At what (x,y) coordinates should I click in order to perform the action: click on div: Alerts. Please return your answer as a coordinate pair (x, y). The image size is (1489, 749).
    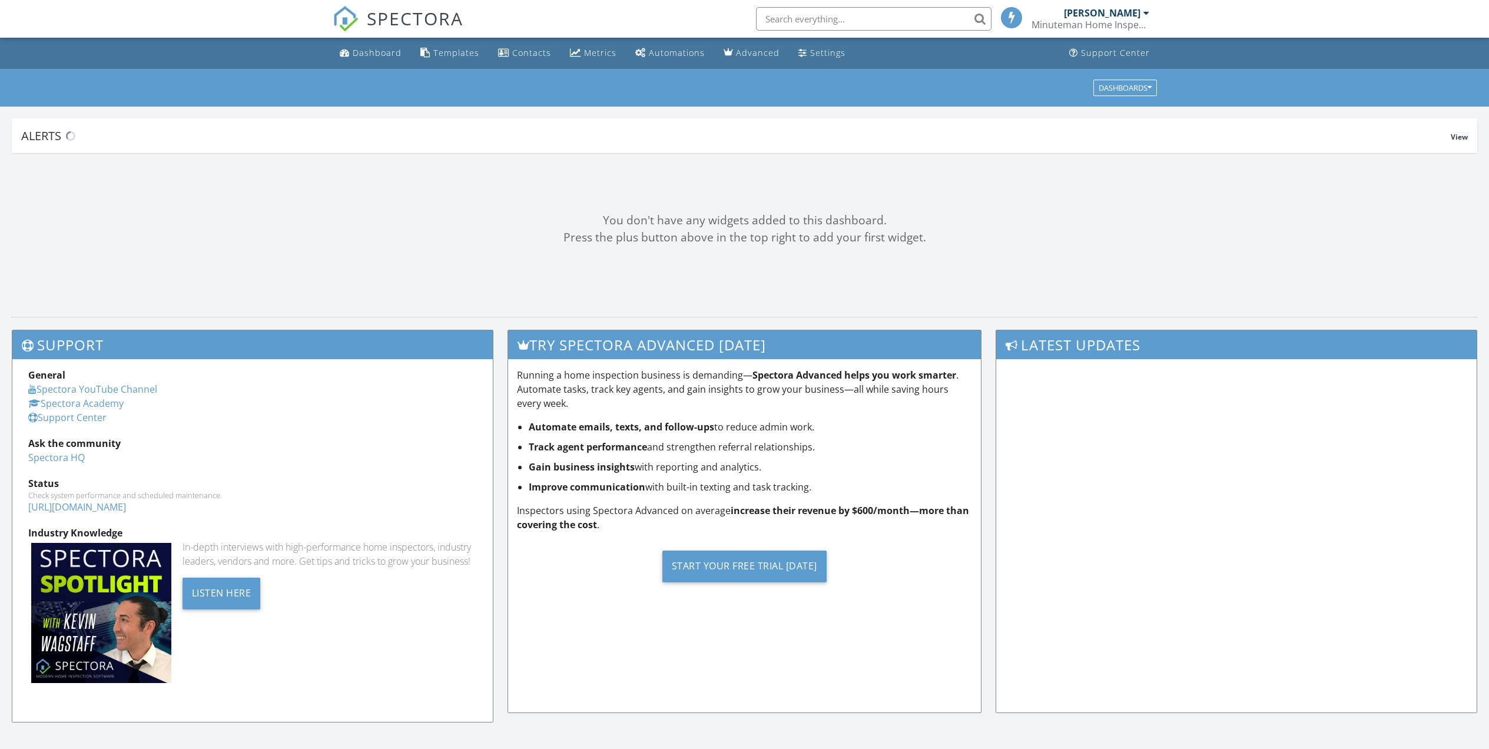
    Looking at the image, I should click on (736, 135).